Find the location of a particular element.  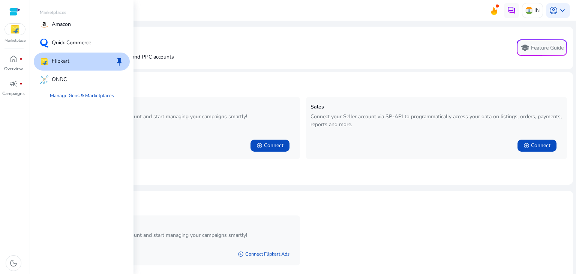

p: Flipkart is located at coordinates (60, 61).